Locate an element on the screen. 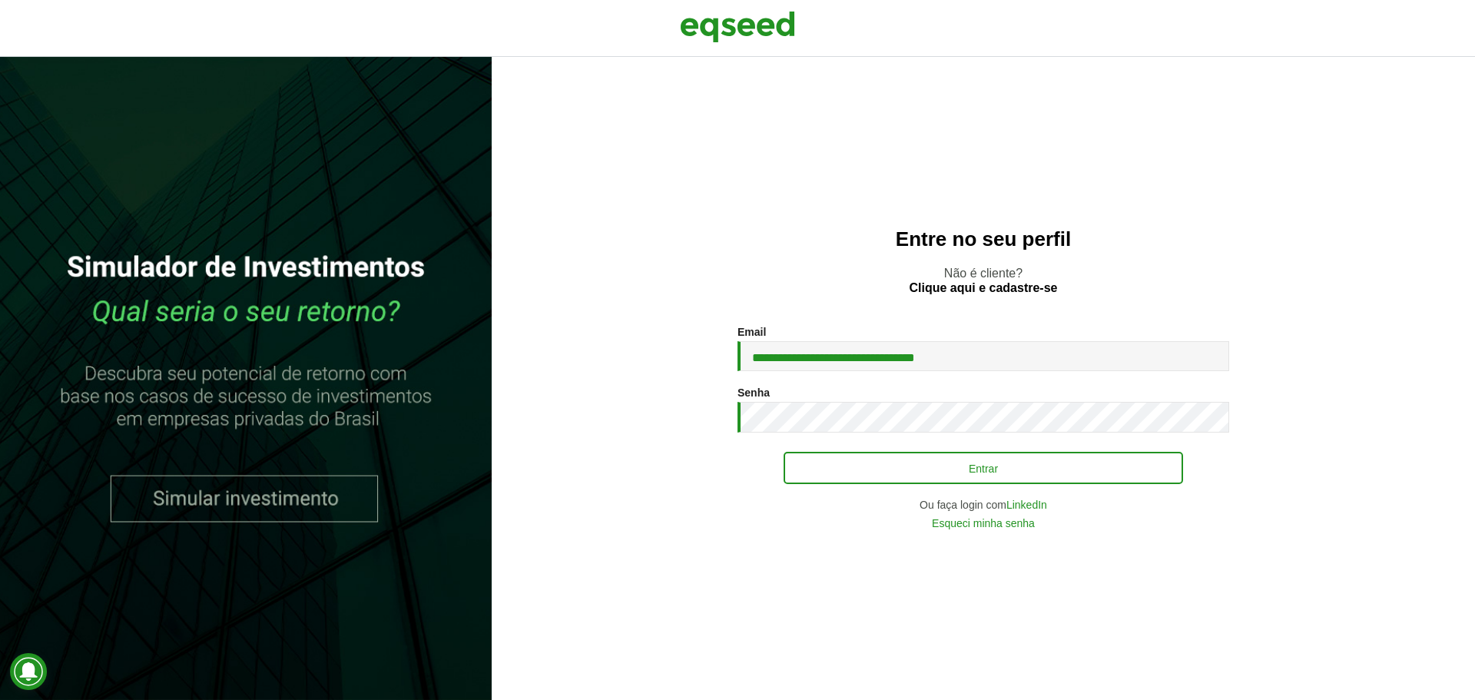  button: Entrar is located at coordinates (983, 468).